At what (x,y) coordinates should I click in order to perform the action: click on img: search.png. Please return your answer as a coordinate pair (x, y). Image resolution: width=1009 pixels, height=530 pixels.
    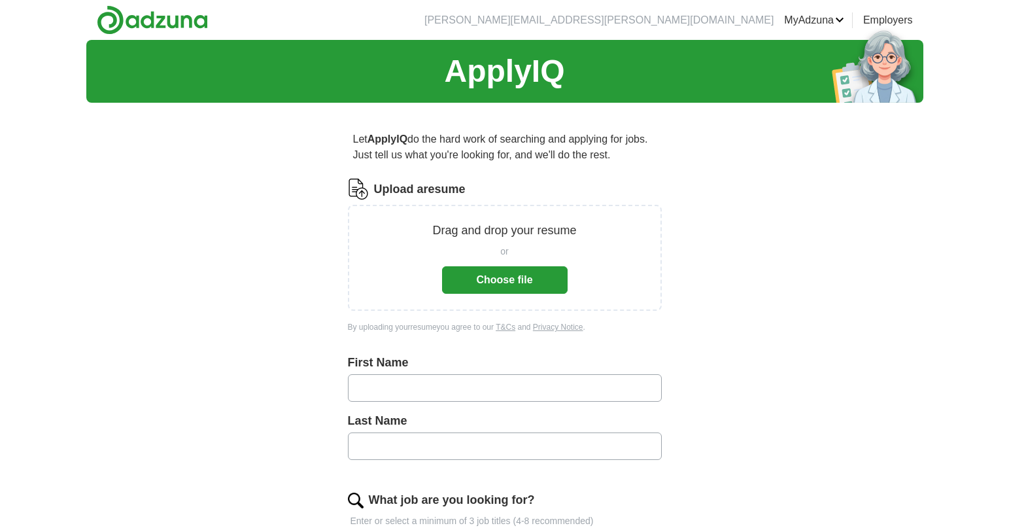
    Looking at the image, I should click on (356, 500).